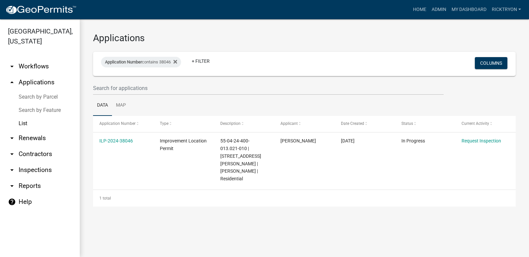 This screenshot has height=257, width=529. I want to click on datatable-header-cell: Date Created, so click(365, 124).